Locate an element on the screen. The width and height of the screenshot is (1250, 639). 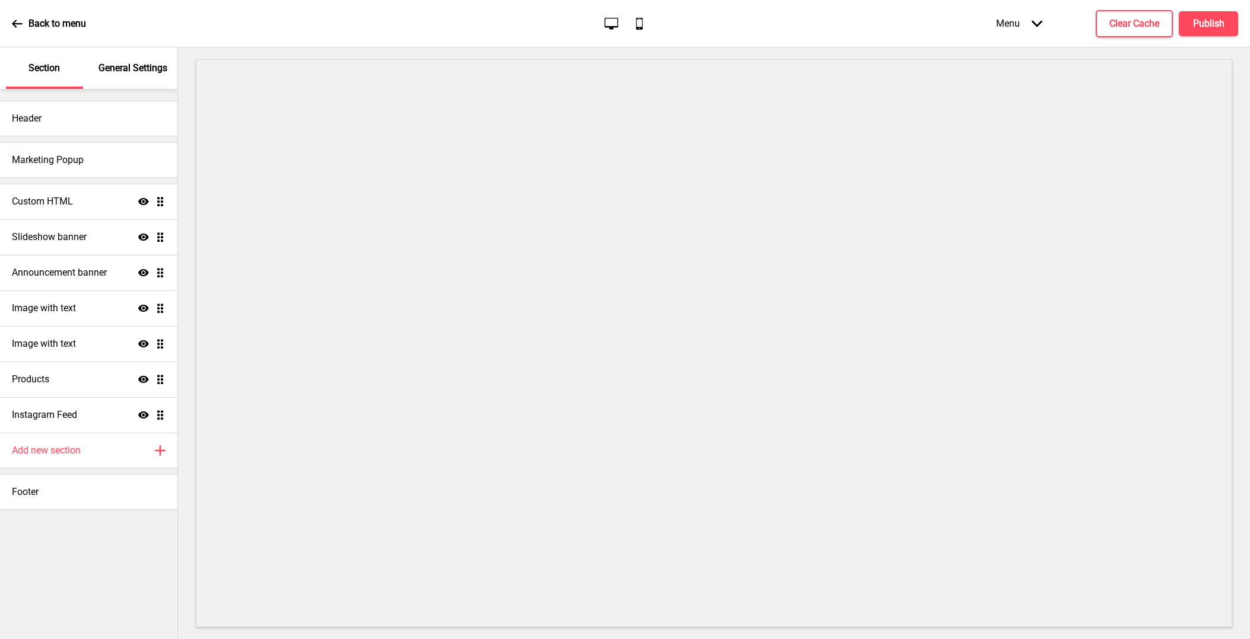
h4: Slideshow banner is located at coordinates (49, 237).